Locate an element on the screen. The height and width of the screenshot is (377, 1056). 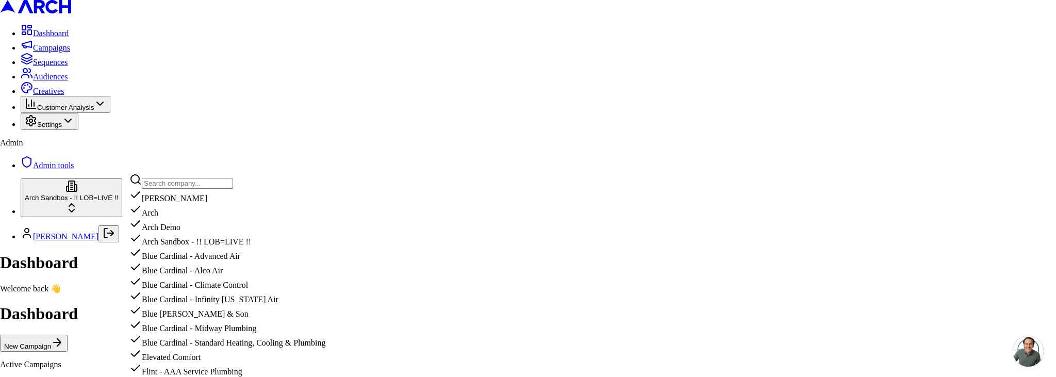
div: Arch Sandbox - !! LOB=LIVE !! is located at coordinates (245, 239).